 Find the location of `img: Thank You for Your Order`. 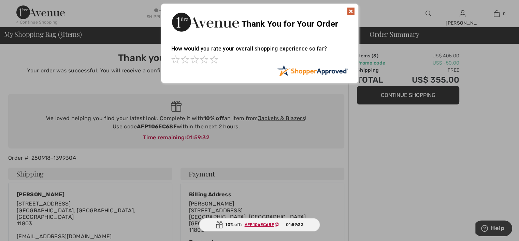

img: Thank You for Your Order is located at coordinates (206, 22).